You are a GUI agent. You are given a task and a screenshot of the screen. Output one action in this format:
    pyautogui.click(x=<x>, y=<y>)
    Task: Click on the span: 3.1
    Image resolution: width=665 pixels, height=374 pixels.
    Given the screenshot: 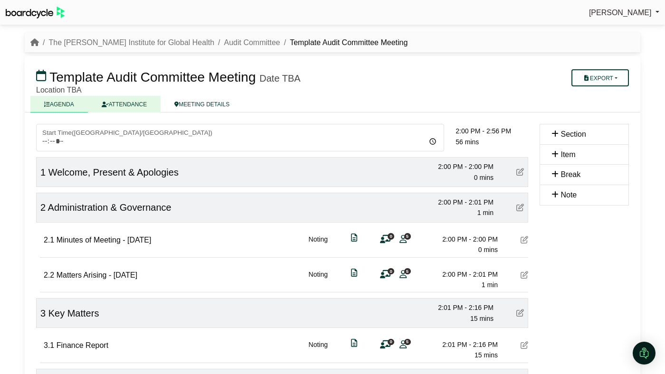 What is the action you would take?
    pyautogui.click(x=49, y=345)
    